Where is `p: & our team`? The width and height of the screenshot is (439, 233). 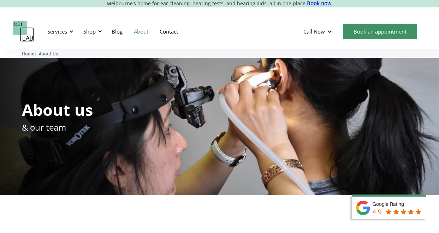
p: & our team is located at coordinates (44, 127).